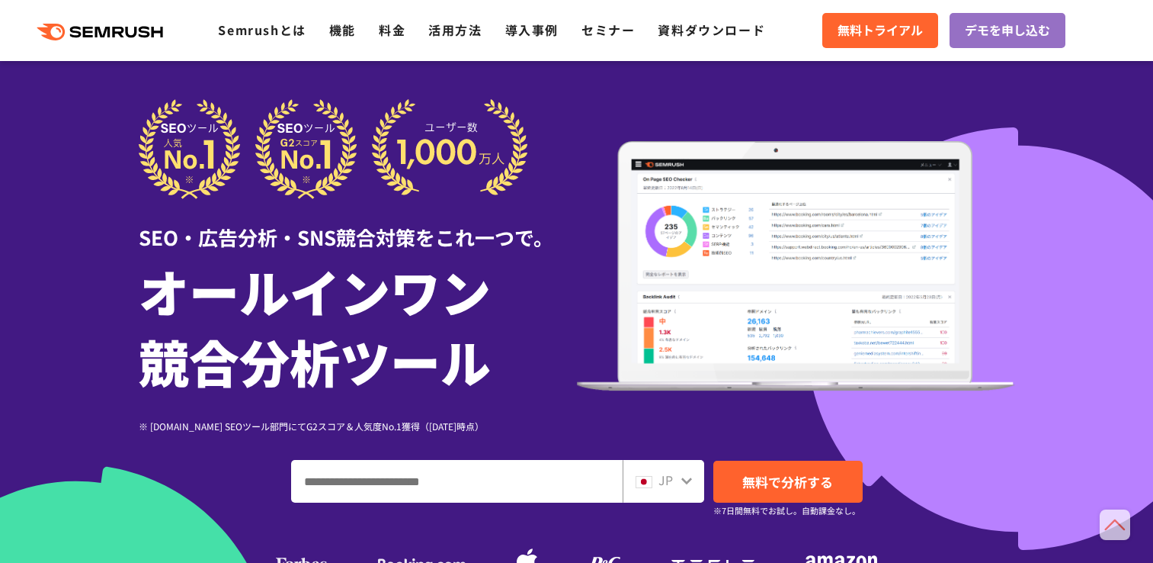 The width and height of the screenshot is (1153, 563). I want to click on a: 機能, so click(342, 30).